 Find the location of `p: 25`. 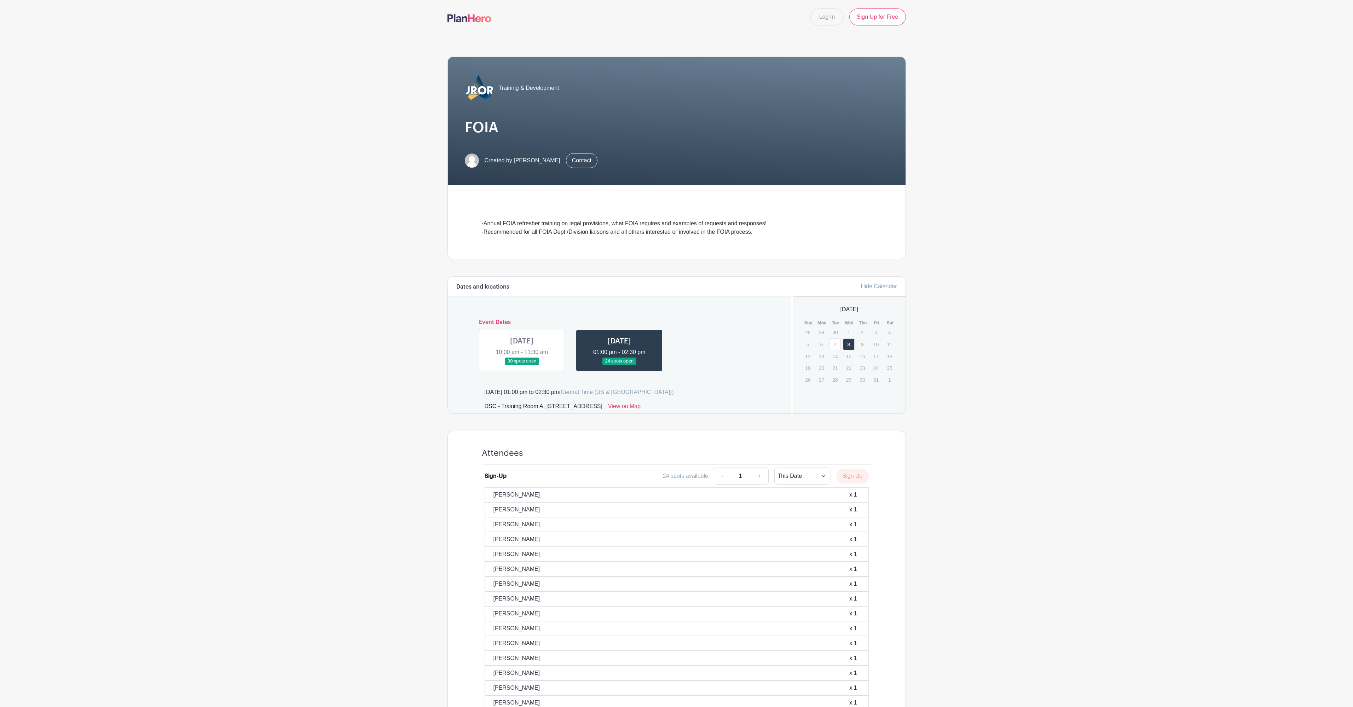

p: 25 is located at coordinates (889, 368).